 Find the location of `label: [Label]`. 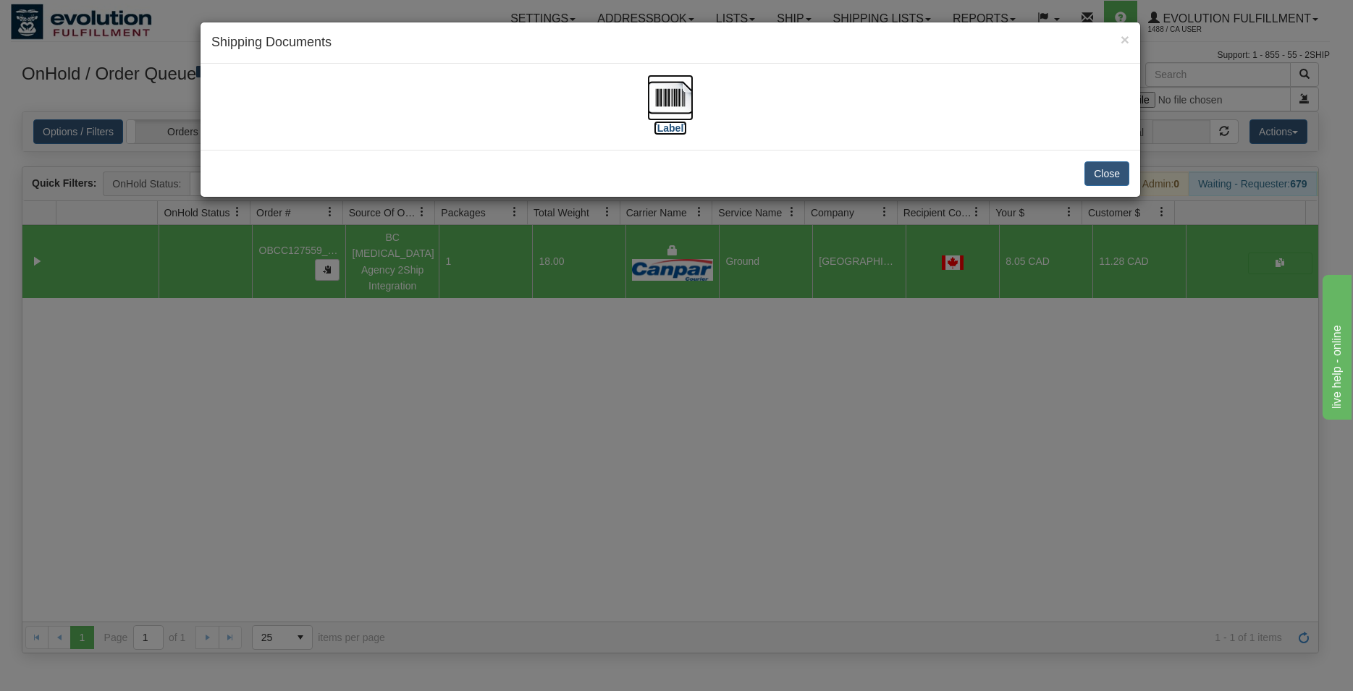

label: [Label] is located at coordinates (670, 128).